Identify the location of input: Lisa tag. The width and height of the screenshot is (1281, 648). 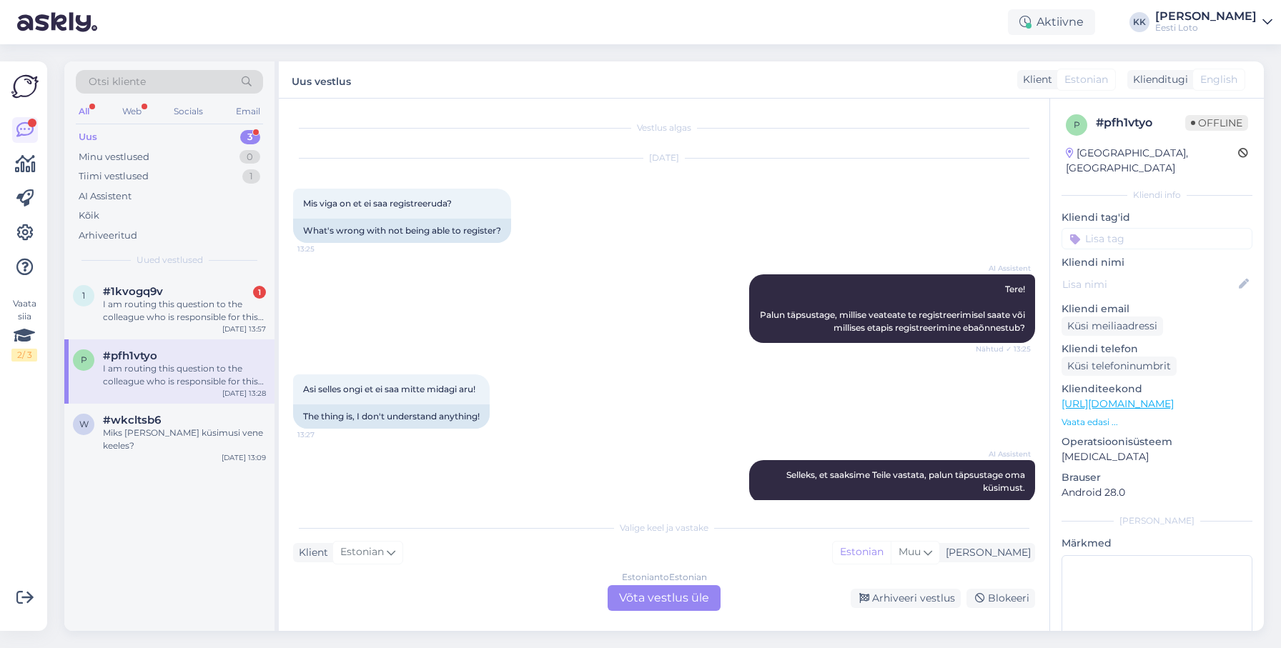
(1156, 239).